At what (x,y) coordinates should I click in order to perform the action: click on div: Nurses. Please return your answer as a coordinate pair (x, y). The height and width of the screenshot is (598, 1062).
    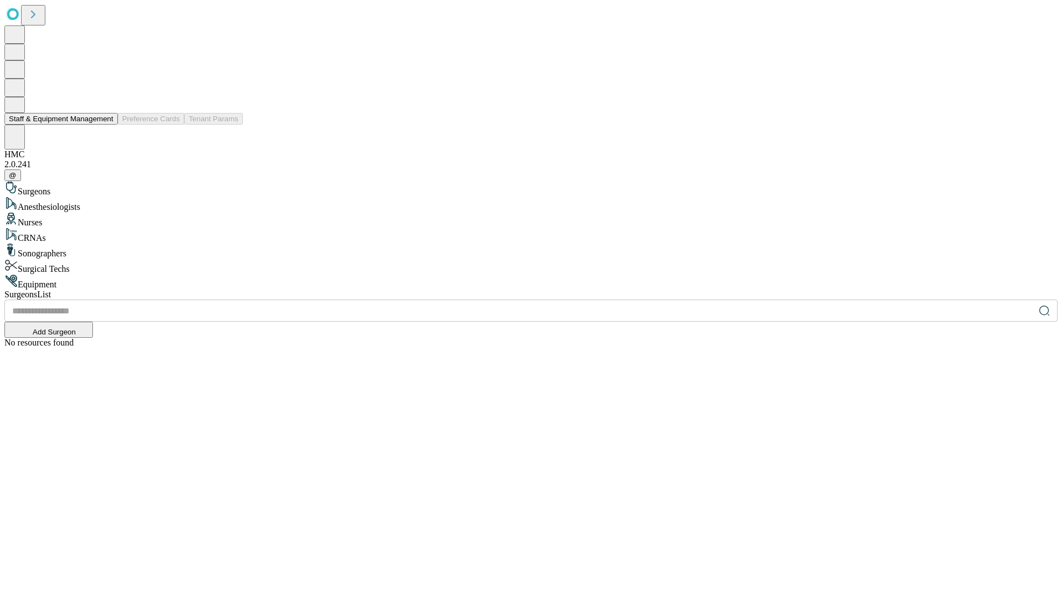
    Looking at the image, I should click on (531, 220).